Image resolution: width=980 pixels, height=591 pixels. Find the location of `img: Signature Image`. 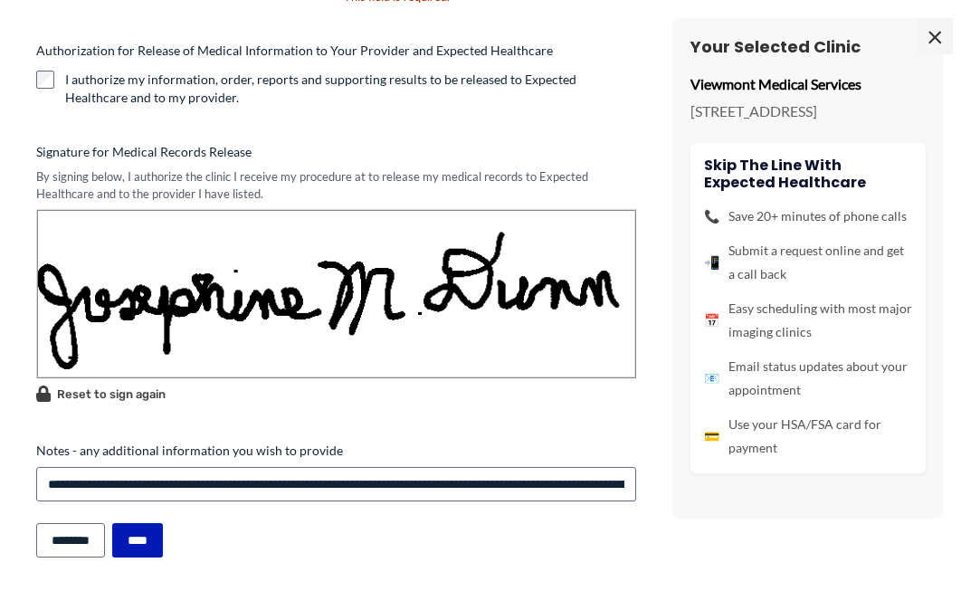

img: Signature Image is located at coordinates (336, 293).